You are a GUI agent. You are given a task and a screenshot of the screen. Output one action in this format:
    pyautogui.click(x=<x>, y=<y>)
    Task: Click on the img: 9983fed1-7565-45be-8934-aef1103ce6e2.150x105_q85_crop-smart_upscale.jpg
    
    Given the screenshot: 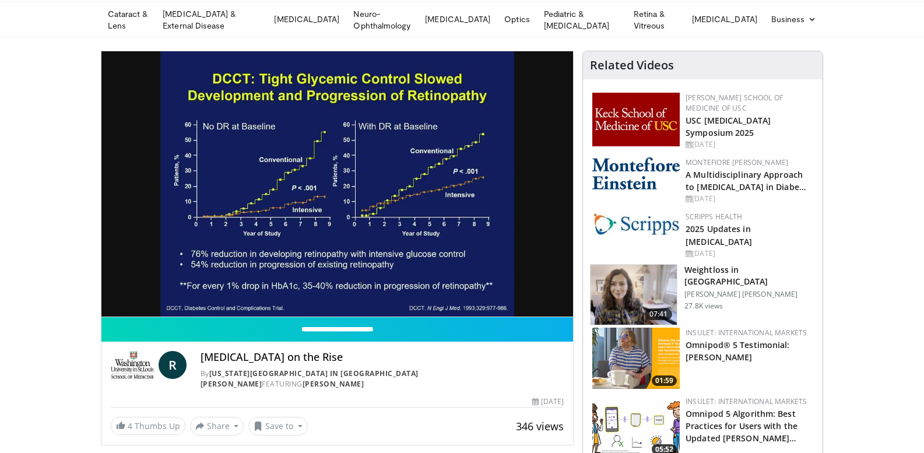 What is the action you would take?
    pyautogui.click(x=633, y=295)
    